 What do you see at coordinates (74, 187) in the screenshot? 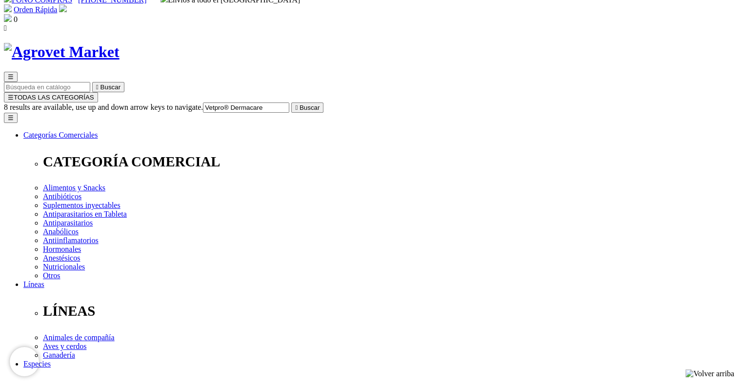
I see `span: Alimentos y Snacks` at bounding box center [74, 187].